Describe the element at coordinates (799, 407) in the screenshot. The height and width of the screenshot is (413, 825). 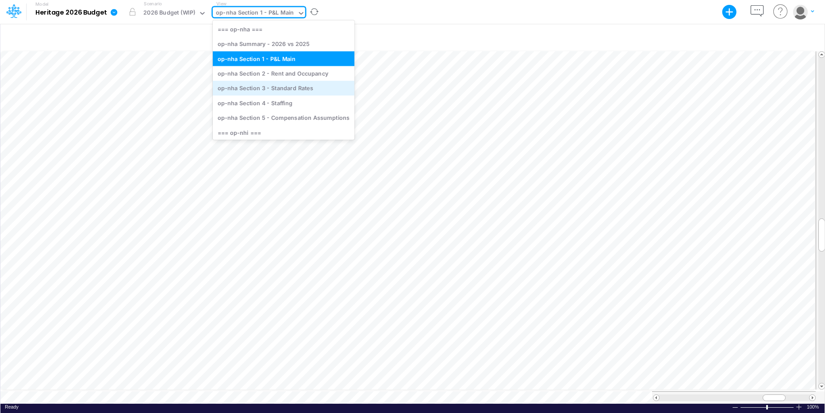
I see `div: Zoom In` at that location.